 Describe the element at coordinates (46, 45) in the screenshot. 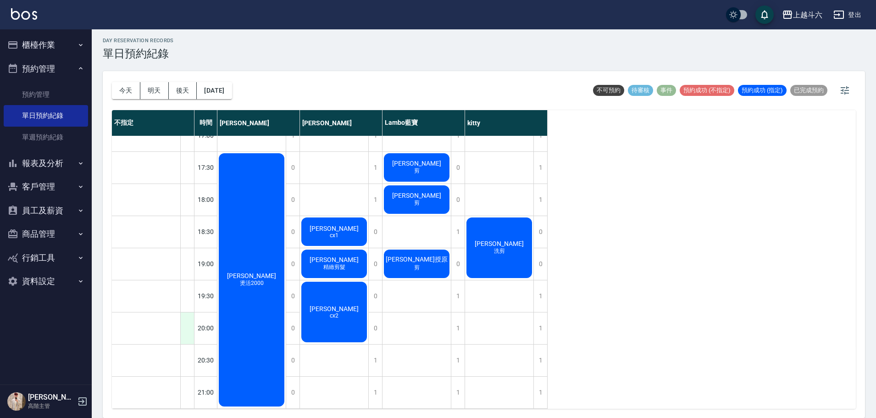

I see `button: 櫃檯作業` at that location.